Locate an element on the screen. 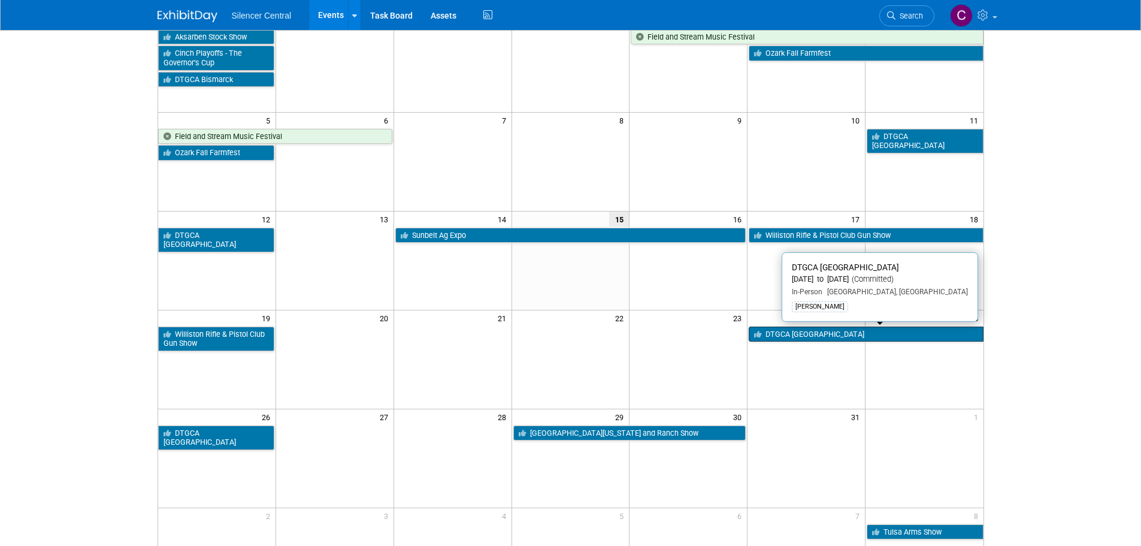  span: 27 is located at coordinates (386, 416).